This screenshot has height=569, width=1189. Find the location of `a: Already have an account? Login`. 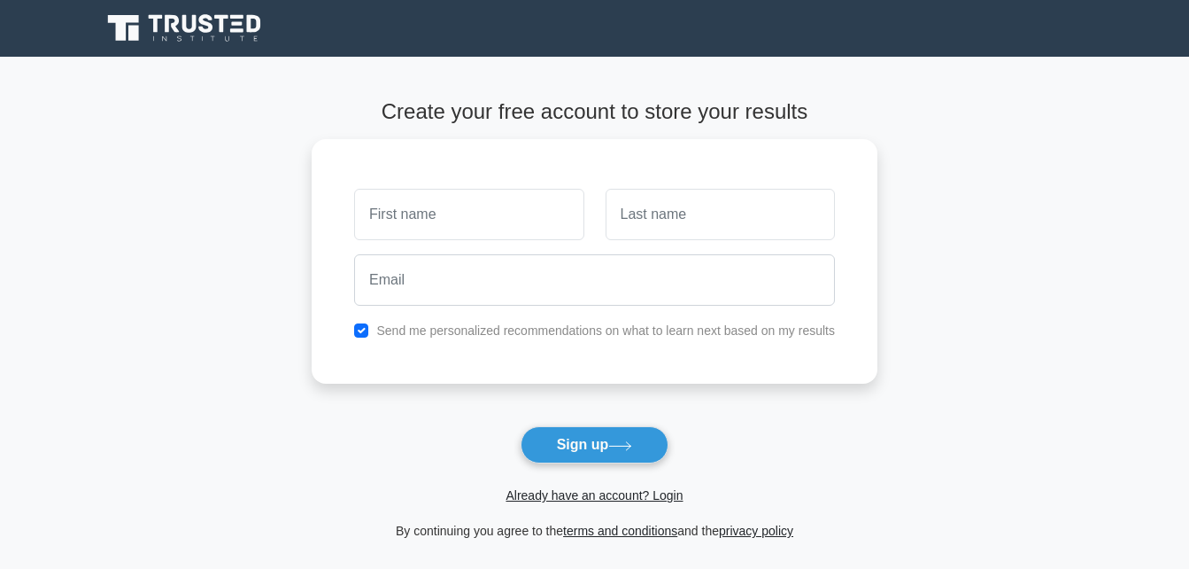

a: Already have an account? Login is located at coordinates (594, 495).